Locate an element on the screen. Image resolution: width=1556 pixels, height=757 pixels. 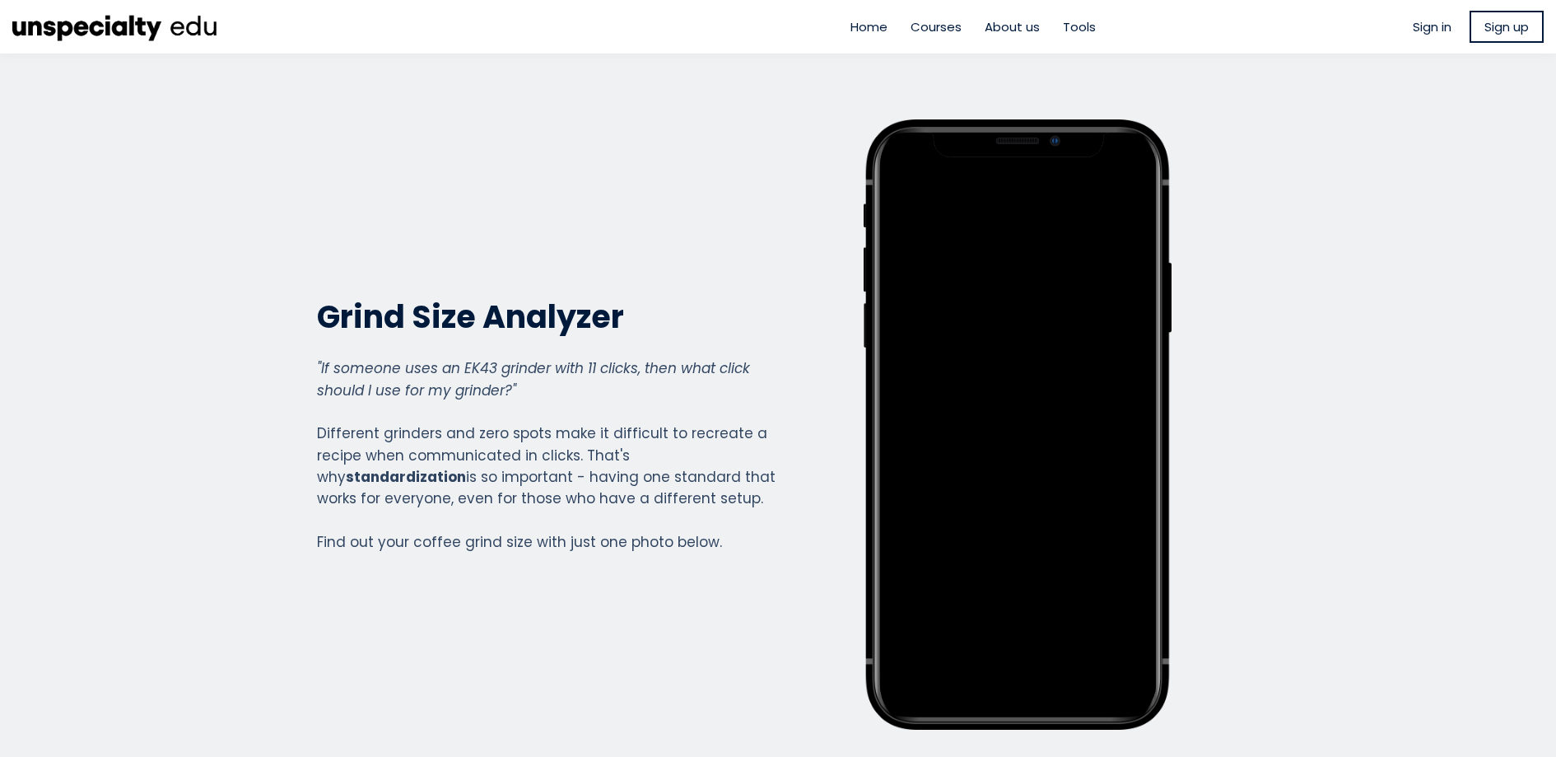
img: ec8cb47d53a36d742fcbd71bcb90b6e6.png is located at coordinates (115, 26).